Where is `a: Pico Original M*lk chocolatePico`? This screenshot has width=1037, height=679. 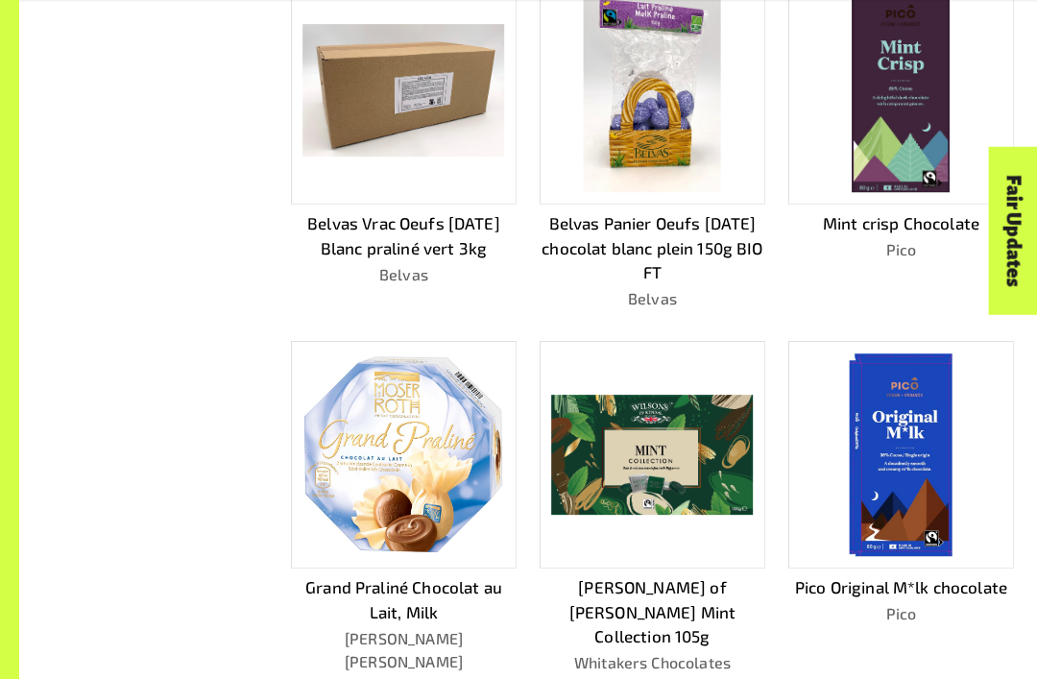
a: Pico Original M*lk chocolatePico is located at coordinates (901, 508).